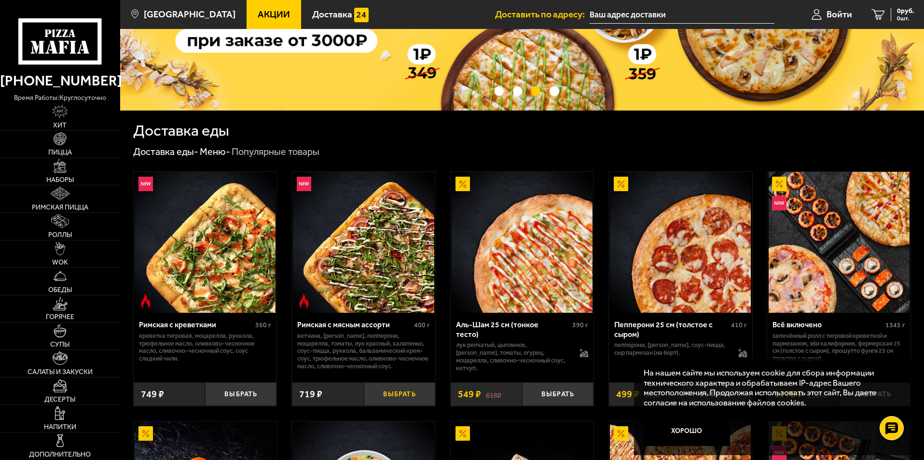 This screenshot has height=460, width=924. I want to click on h1: Доставка еды, so click(181, 131).